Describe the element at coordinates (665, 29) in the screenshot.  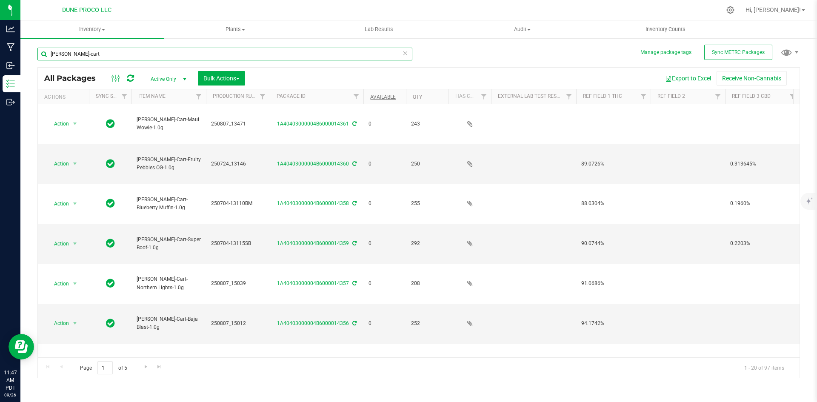
I see `a: Inventory Counts` at that location.